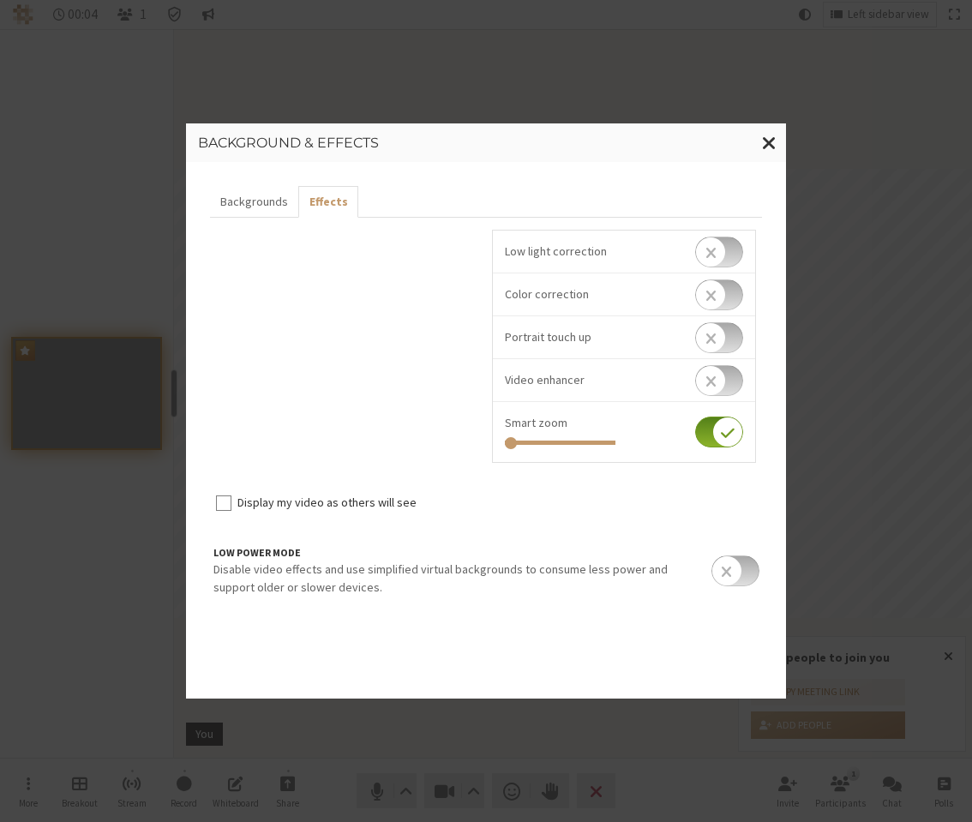  Describe the element at coordinates (547, 294) in the screenshot. I see `span: Color correction` at that location.